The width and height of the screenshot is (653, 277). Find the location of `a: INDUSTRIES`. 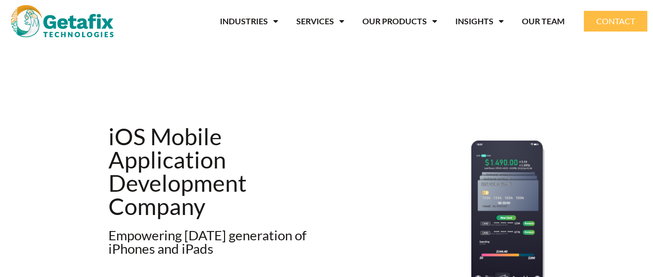

a: INDUSTRIES is located at coordinates (249, 21).